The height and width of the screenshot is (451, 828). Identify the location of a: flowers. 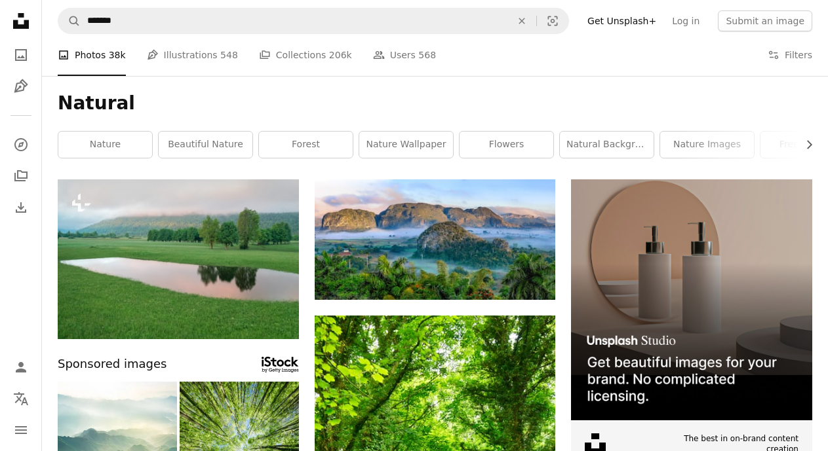
(506, 145).